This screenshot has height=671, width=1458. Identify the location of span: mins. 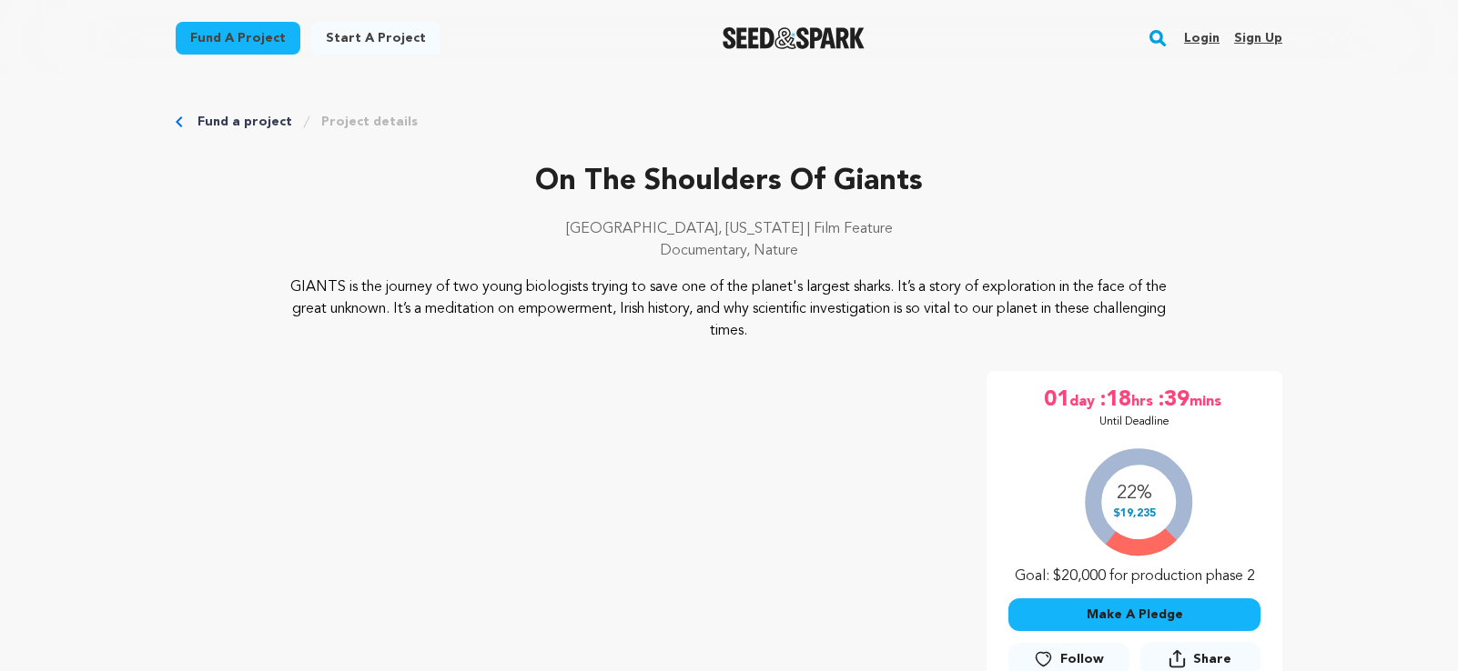
(1206, 400).